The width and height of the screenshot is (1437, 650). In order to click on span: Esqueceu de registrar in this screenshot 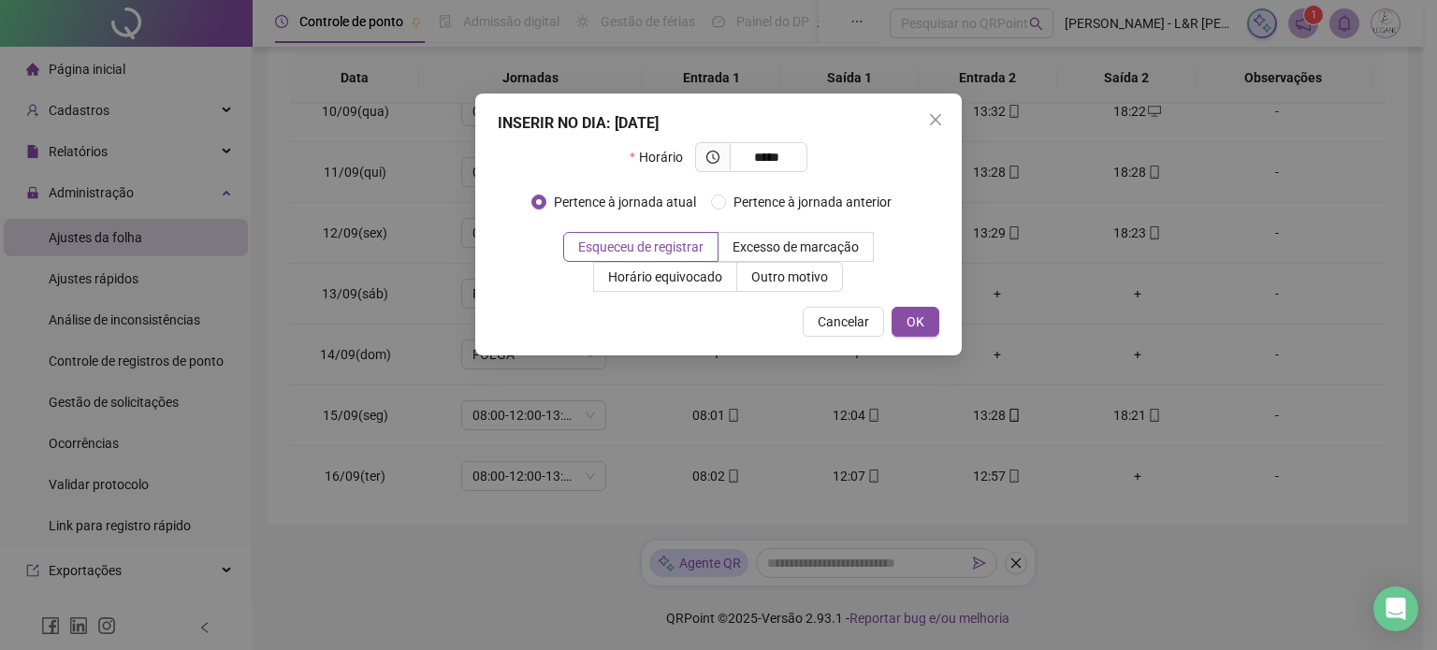, I will do `click(641, 247)`.